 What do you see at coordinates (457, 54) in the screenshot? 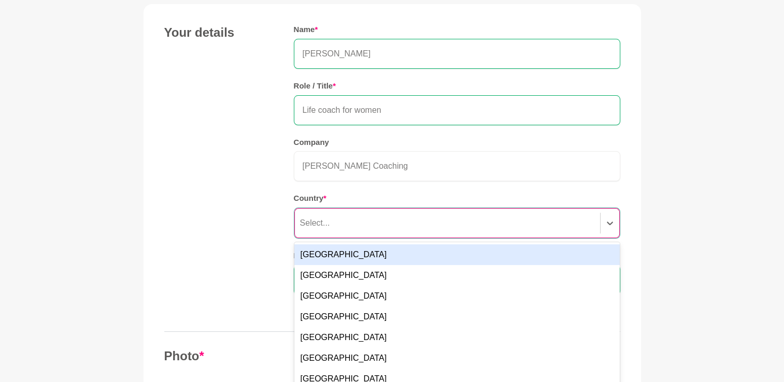
I see `input: Name` at bounding box center [457, 54].